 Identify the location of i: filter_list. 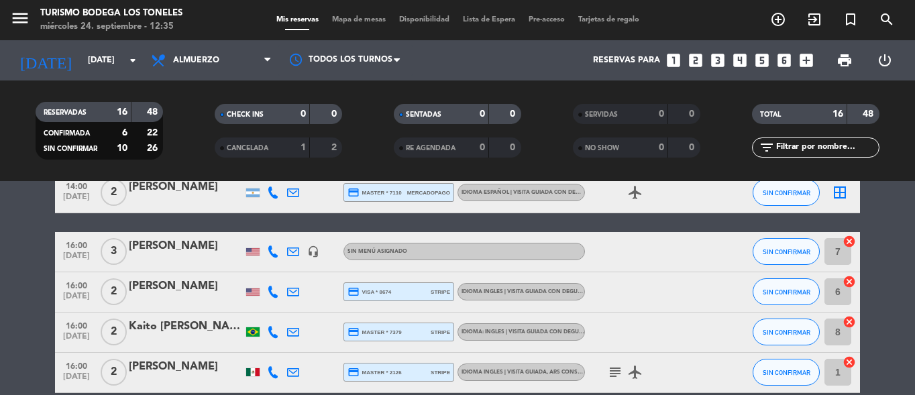
(767, 148).